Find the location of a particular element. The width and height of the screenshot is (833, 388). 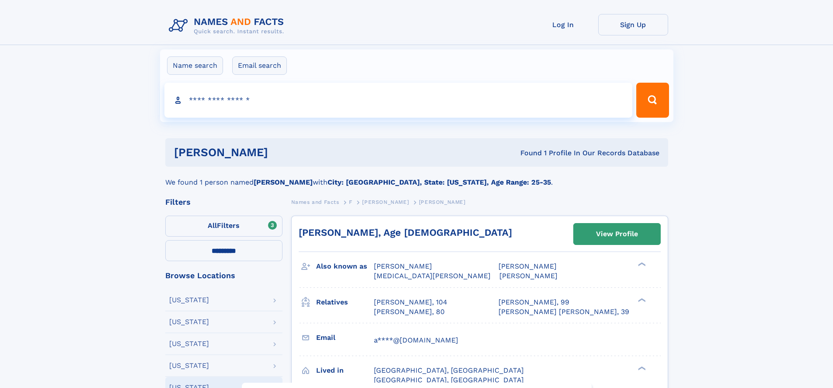

span: F is located at coordinates (351, 202).